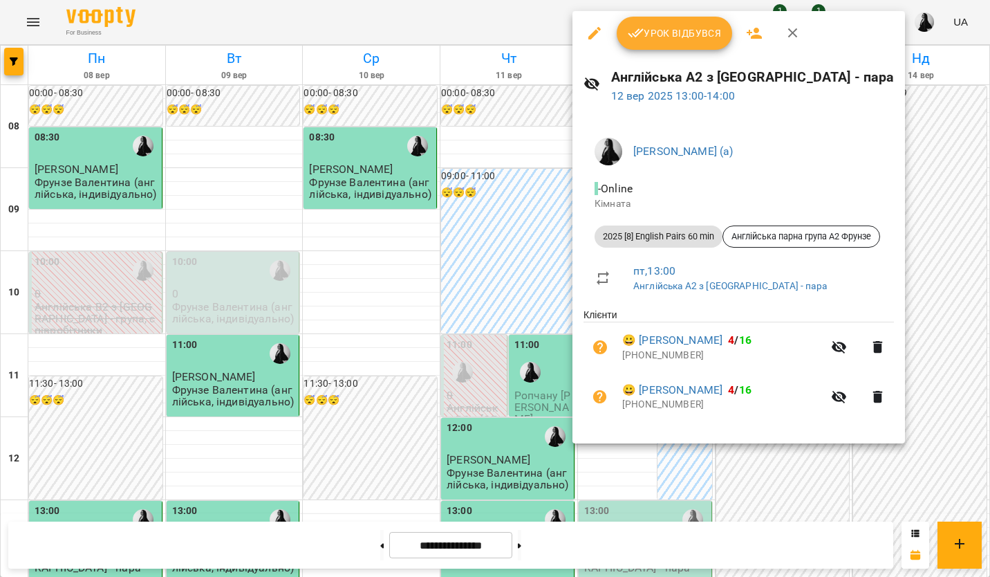 The image size is (990, 577). I want to click on span: Урок відбувся, so click(675, 33).